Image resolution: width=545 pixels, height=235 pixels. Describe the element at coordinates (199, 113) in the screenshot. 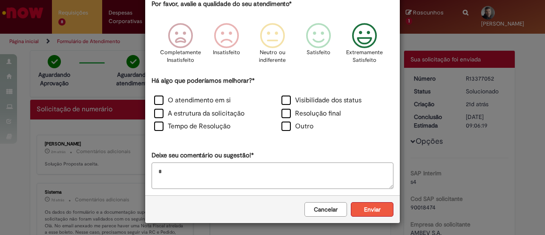

I see `label: A estrutura da solicitação` at that location.